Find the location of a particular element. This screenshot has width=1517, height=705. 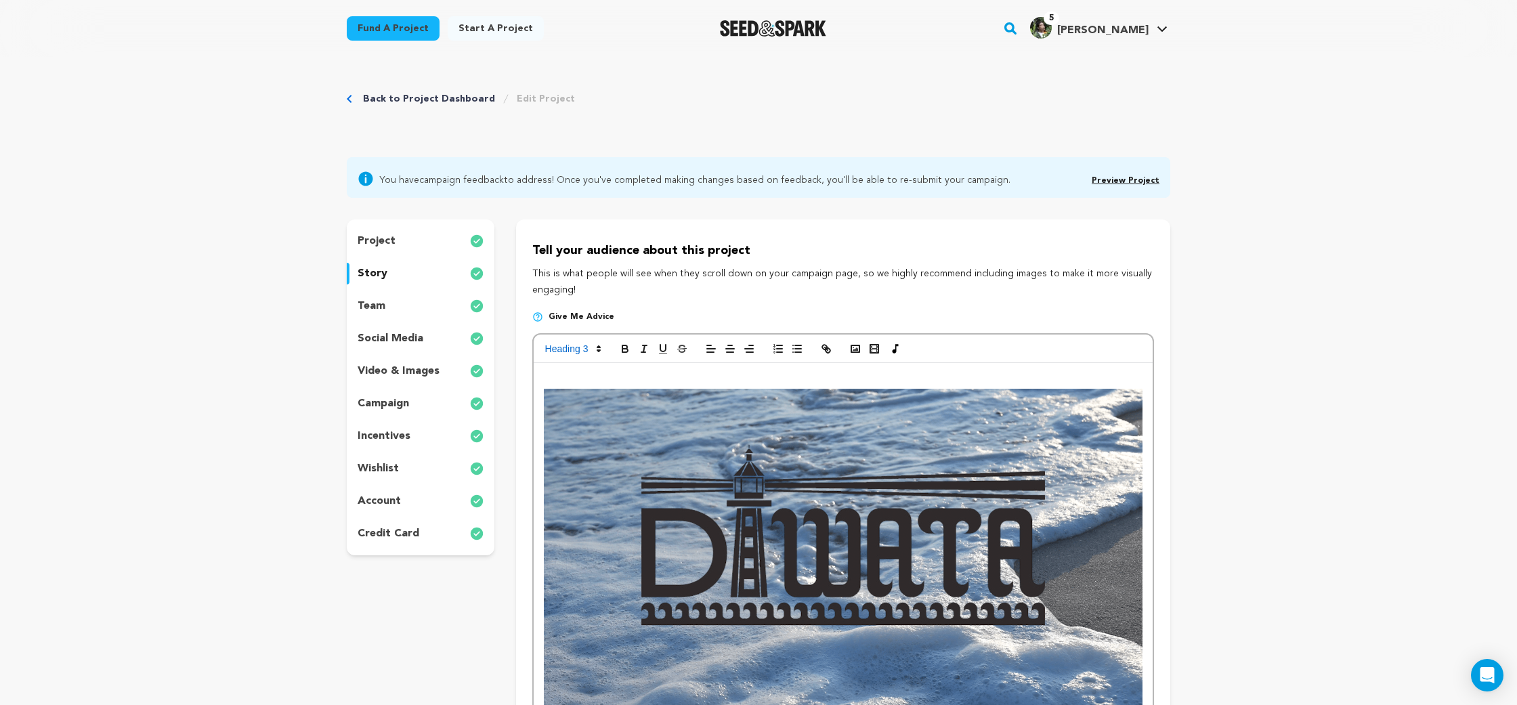

p: wishlist is located at coordinates (378, 469).